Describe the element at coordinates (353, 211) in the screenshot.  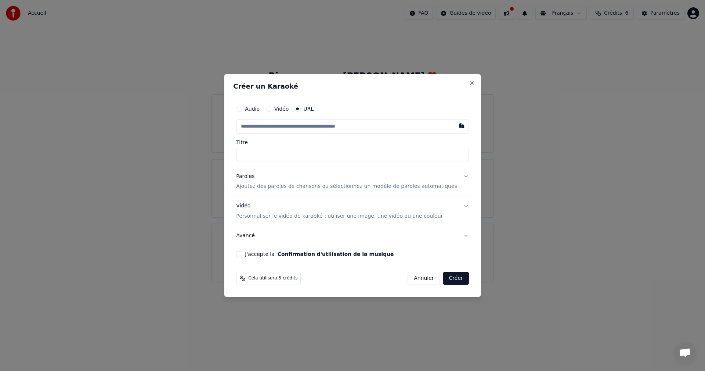
I see `button: VidéoPersonnaliser le vidéo de karaoké : utiliser une image, une vidéo ou une couleur` at that location.